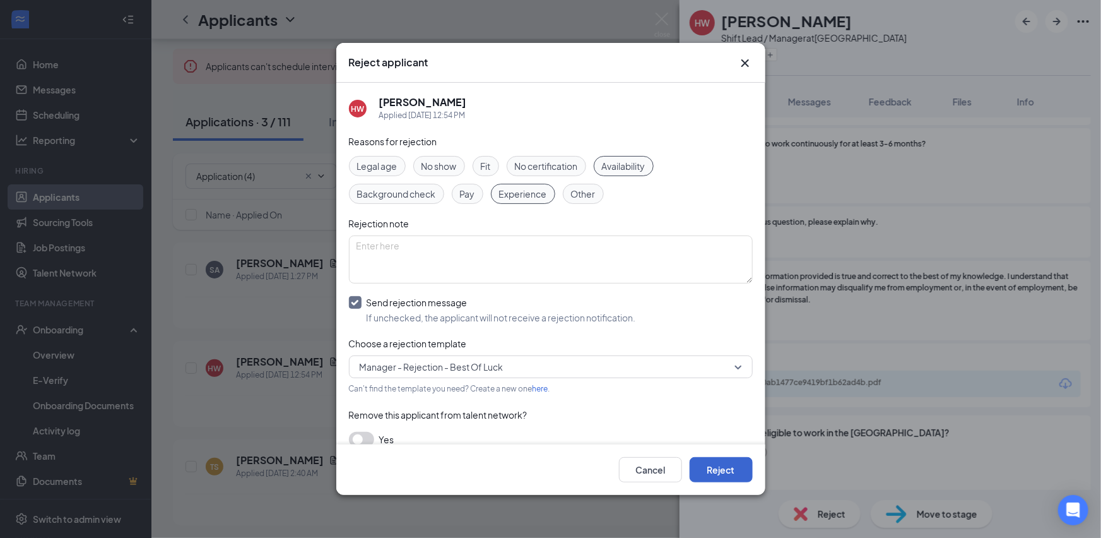 The height and width of the screenshot is (538, 1101). Describe the element at coordinates (432, 367) in the screenshot. I see `span: Manager - Rejection - Best Of Luck` at that location.